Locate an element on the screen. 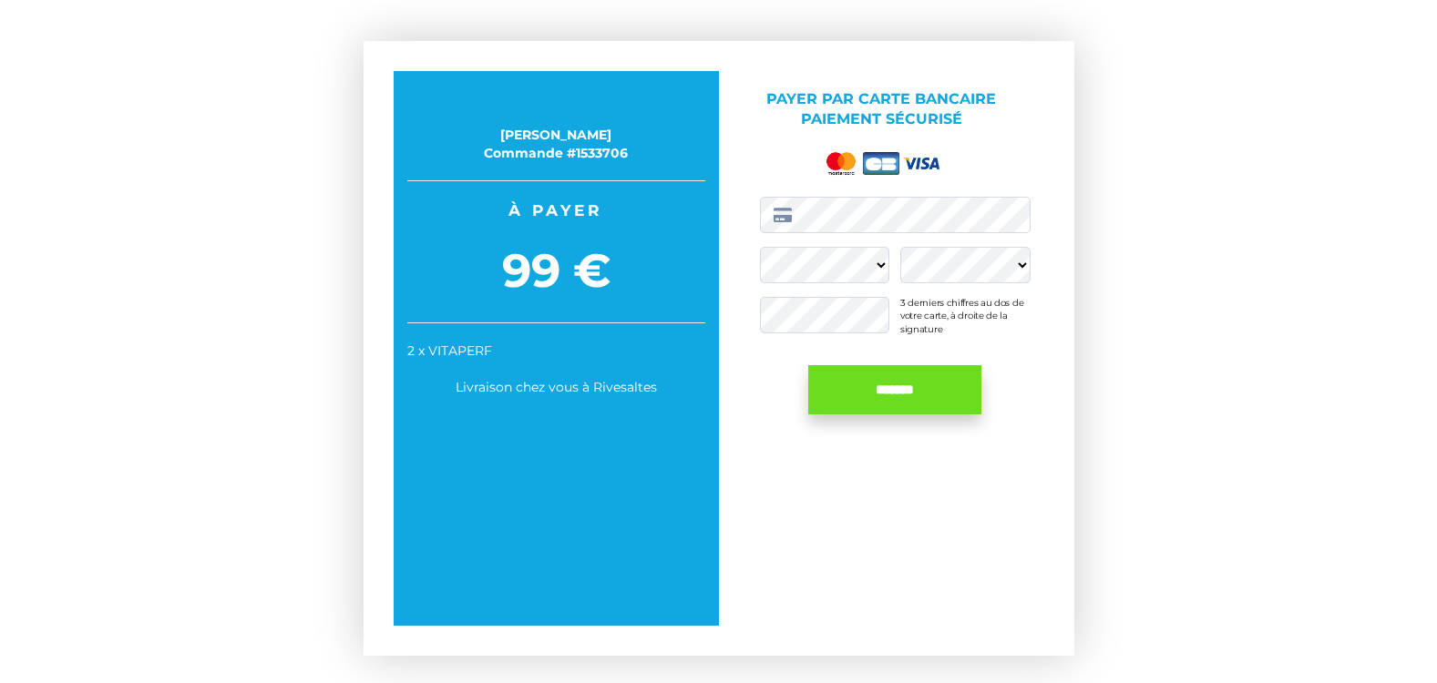 This screenshot has height=683, width=1437. span: 99 € is located at coordinates (556, 271).